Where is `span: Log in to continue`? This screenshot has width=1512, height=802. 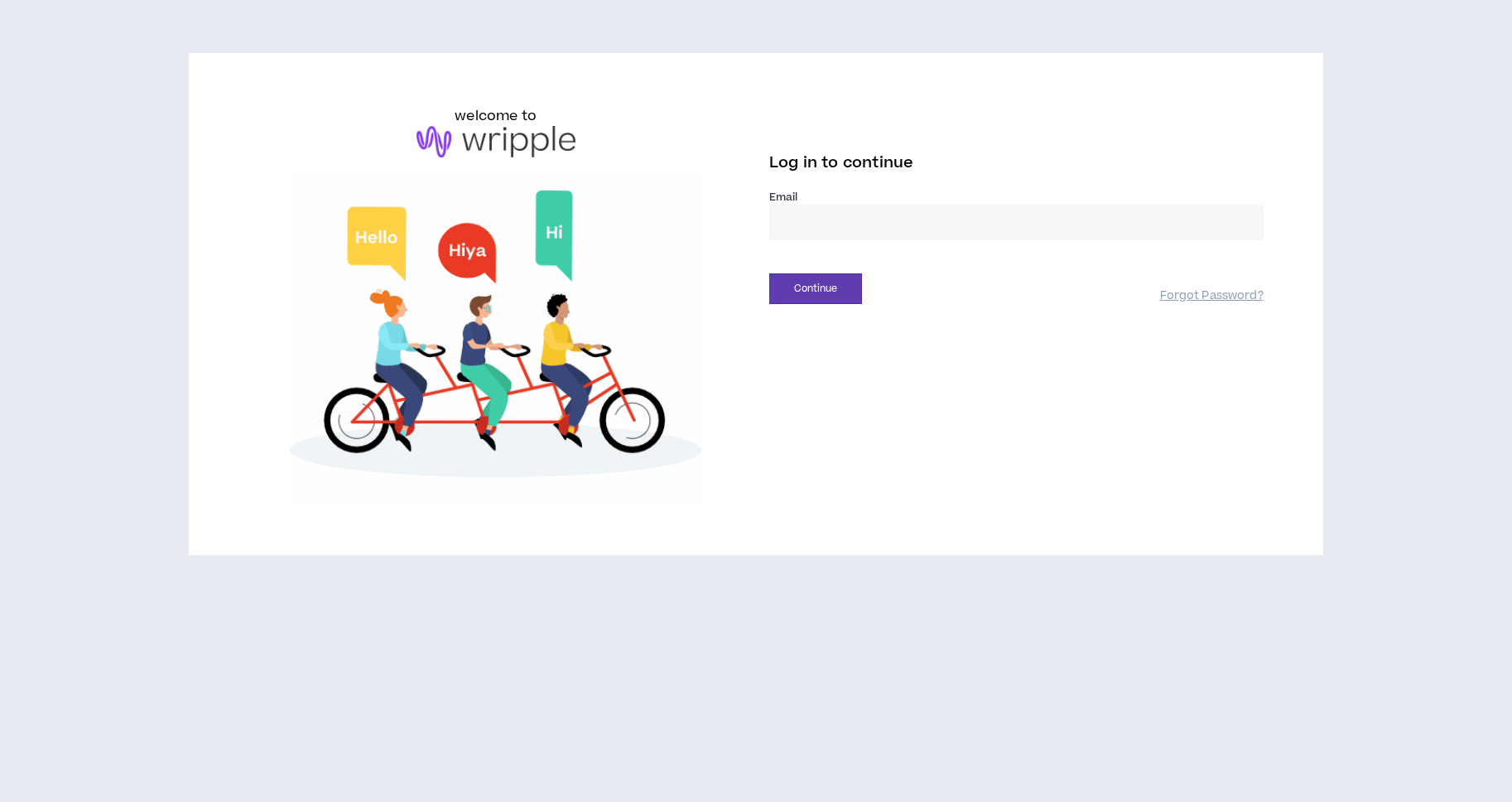
span: Log in to continue is located at coordinates (842, 162).